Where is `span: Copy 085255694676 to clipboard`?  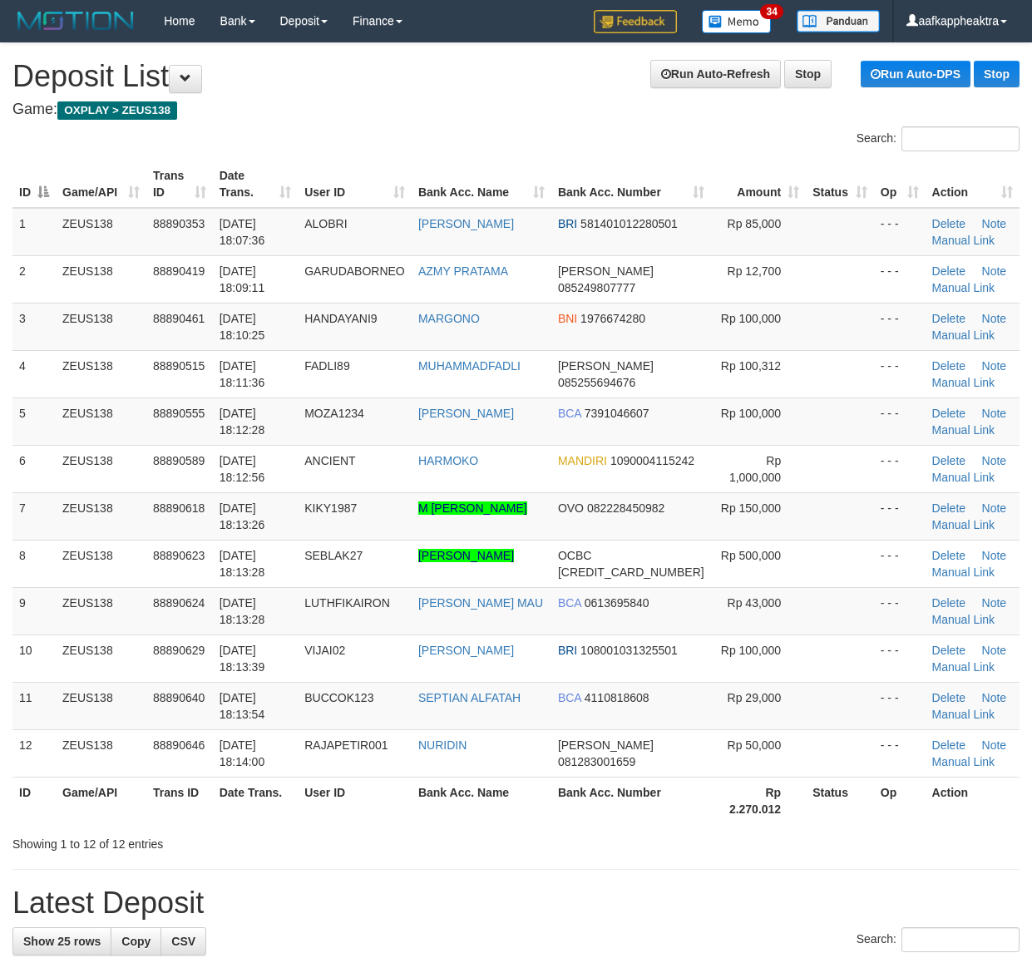 span: Copy 085255694676 to clipboard is located at coordinates (596, 383).